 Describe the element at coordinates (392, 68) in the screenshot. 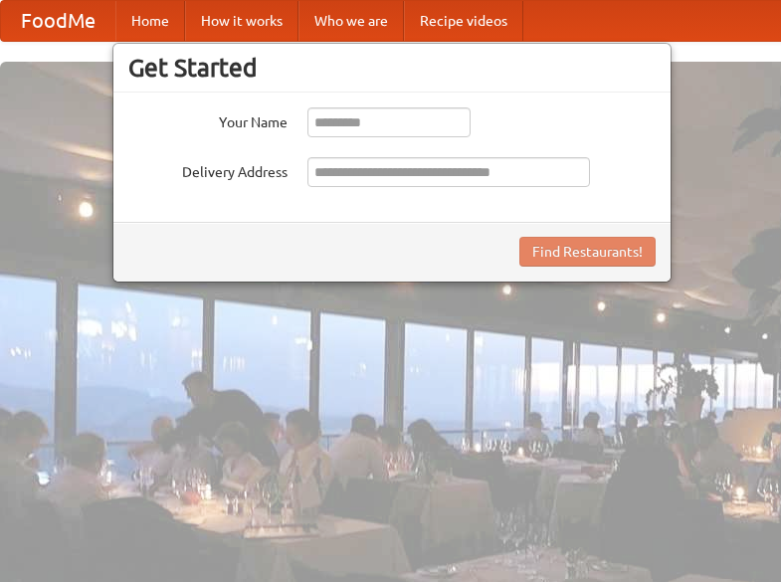

I see `h3: Get Started` at that location.